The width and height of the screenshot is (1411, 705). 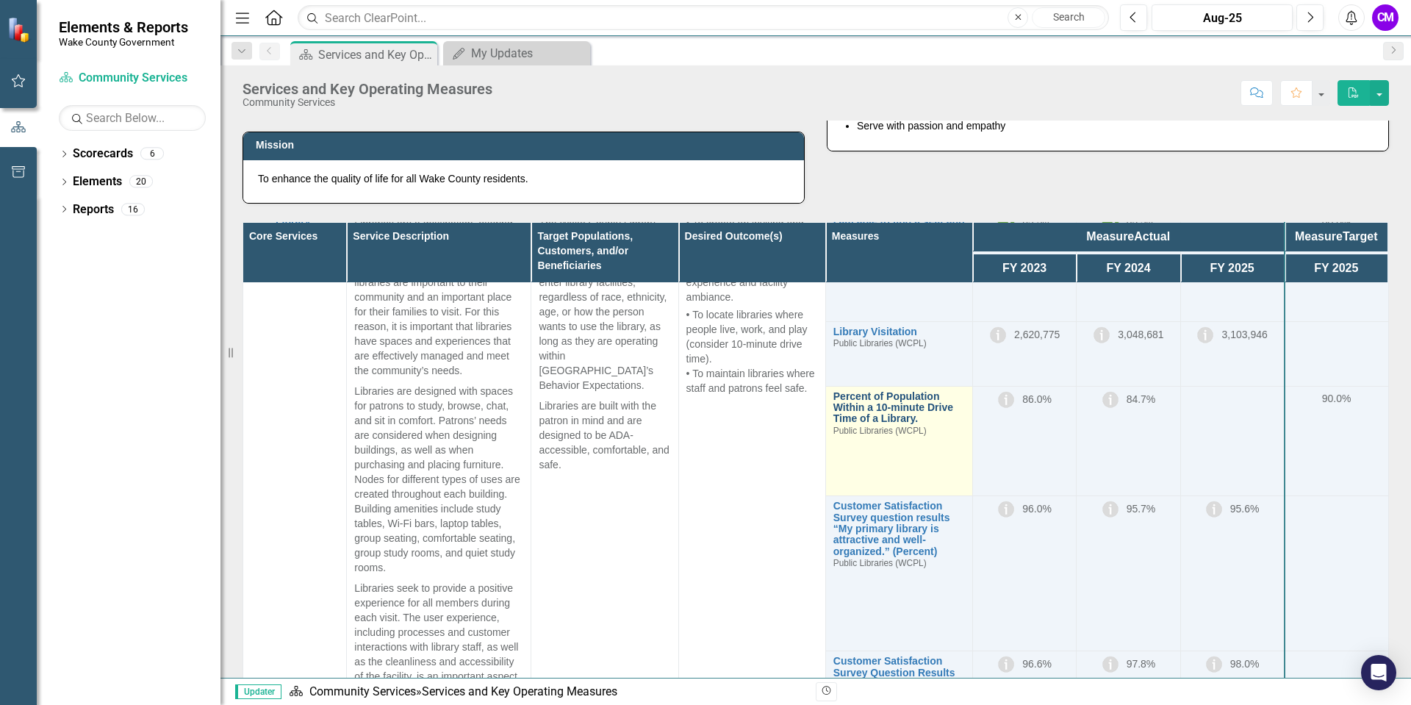 What do you see at coordinates (123, 27) in the screenshot?
I see `span: Elements & Reports` at bounding box center [123, 27].